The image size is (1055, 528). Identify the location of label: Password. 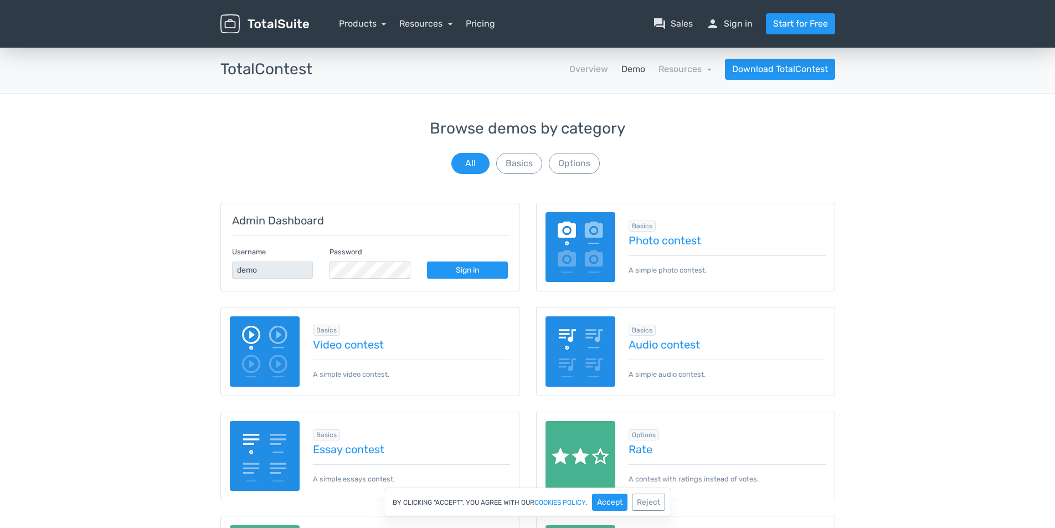
(345, 251).